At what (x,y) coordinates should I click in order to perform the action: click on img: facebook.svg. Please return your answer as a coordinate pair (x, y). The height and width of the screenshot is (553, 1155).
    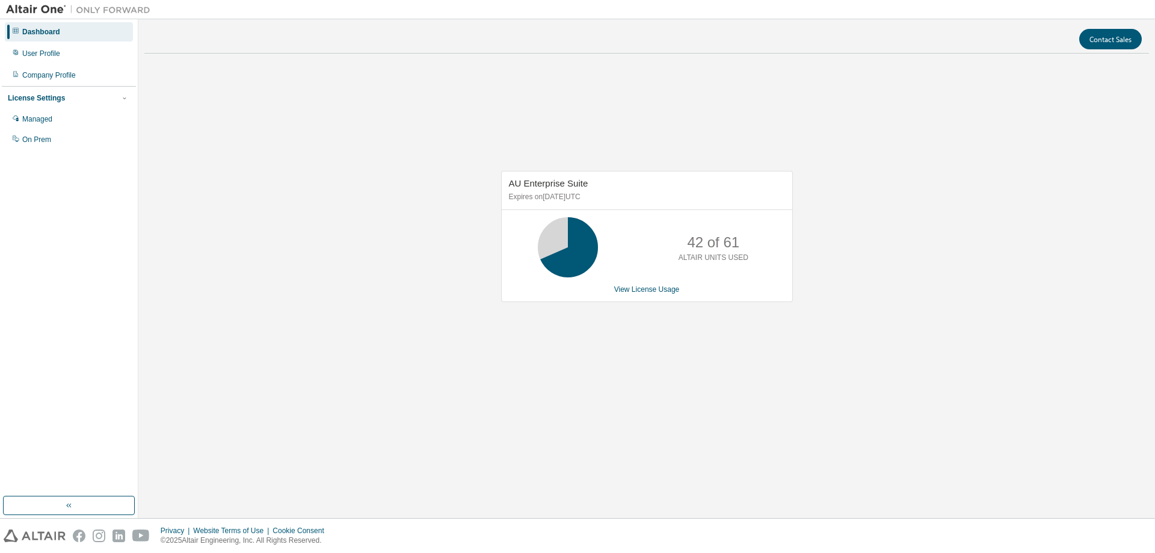
    Looking at the image, I should click on (79, 535).